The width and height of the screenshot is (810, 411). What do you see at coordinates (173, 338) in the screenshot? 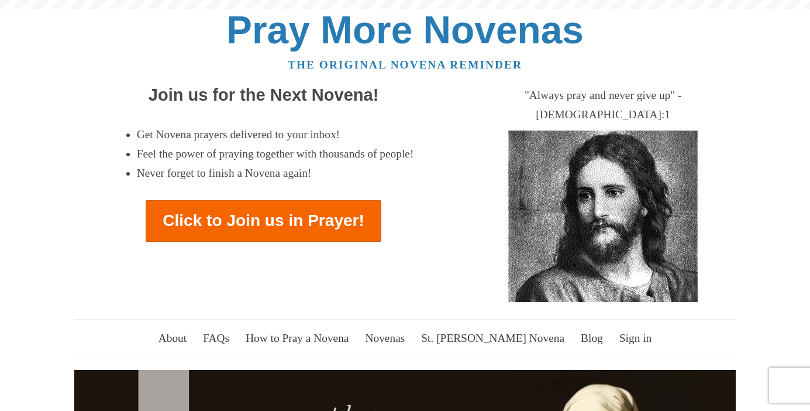
I see `a: About` at bounding box center [173, 338].